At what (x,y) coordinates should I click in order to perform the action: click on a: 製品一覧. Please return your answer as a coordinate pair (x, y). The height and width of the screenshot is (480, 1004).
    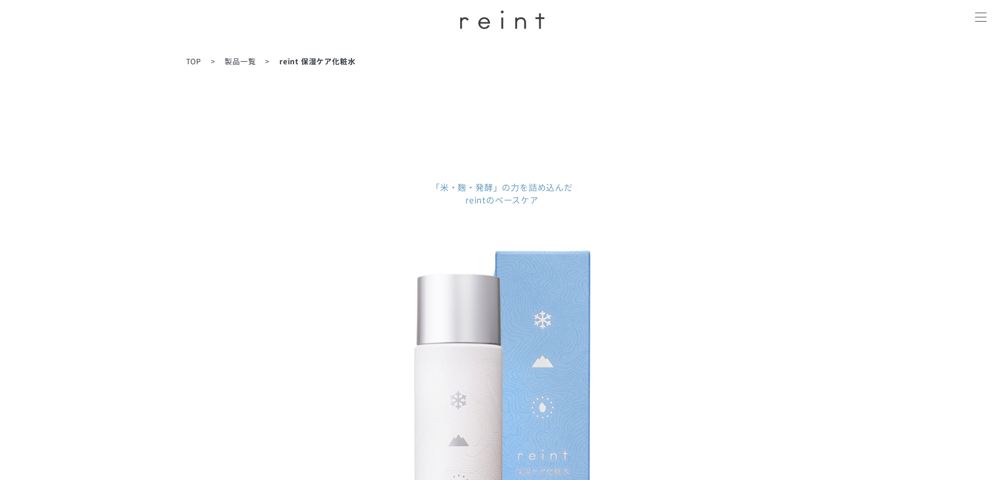
    Looking at the image, I should click on (240, 61).